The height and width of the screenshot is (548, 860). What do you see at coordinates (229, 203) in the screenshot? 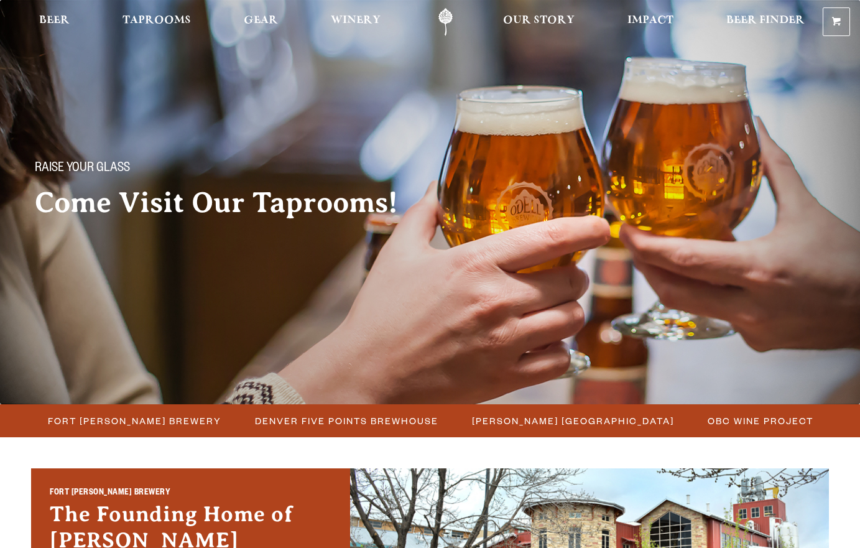
I see `h2: Come Visit Our Taprooms!` at bounding box center [229, 203].